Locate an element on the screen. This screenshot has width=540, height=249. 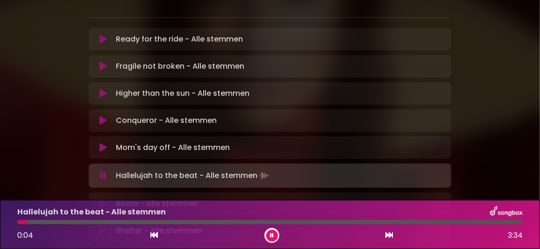
p: Fragile not broken - Alle stemmen is located at coordinates (180, 66).